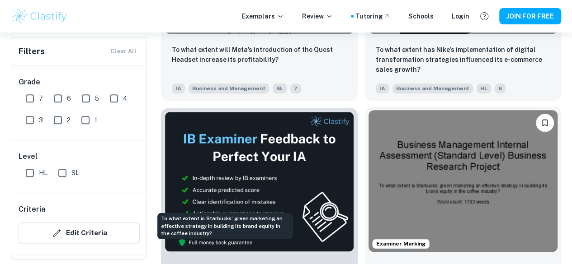 This screenshot has height=264, width=572. I want to click on img: Business and Management IA example thumbnail: To what extent is Starbucks’ green marke, so click(463, 181).